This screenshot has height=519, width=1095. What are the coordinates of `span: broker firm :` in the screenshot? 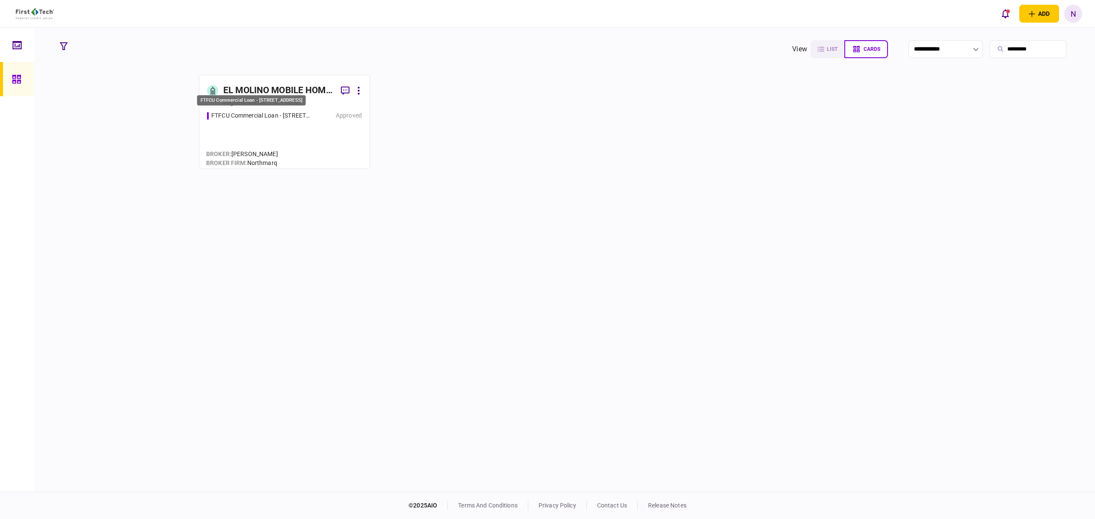 It's located at (227, 163).